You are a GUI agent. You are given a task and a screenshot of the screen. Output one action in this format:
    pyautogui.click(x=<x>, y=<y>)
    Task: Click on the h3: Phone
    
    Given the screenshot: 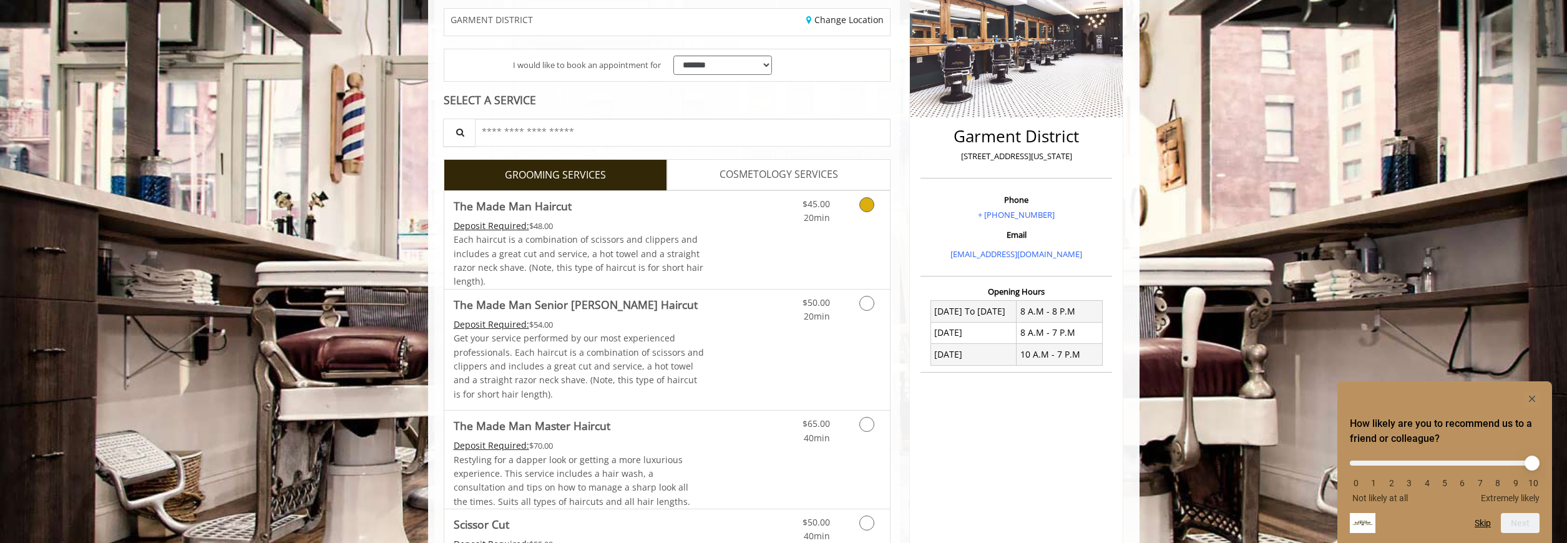 What is the action you would take?
    pyautogui.click(x=1016, y=200)
    